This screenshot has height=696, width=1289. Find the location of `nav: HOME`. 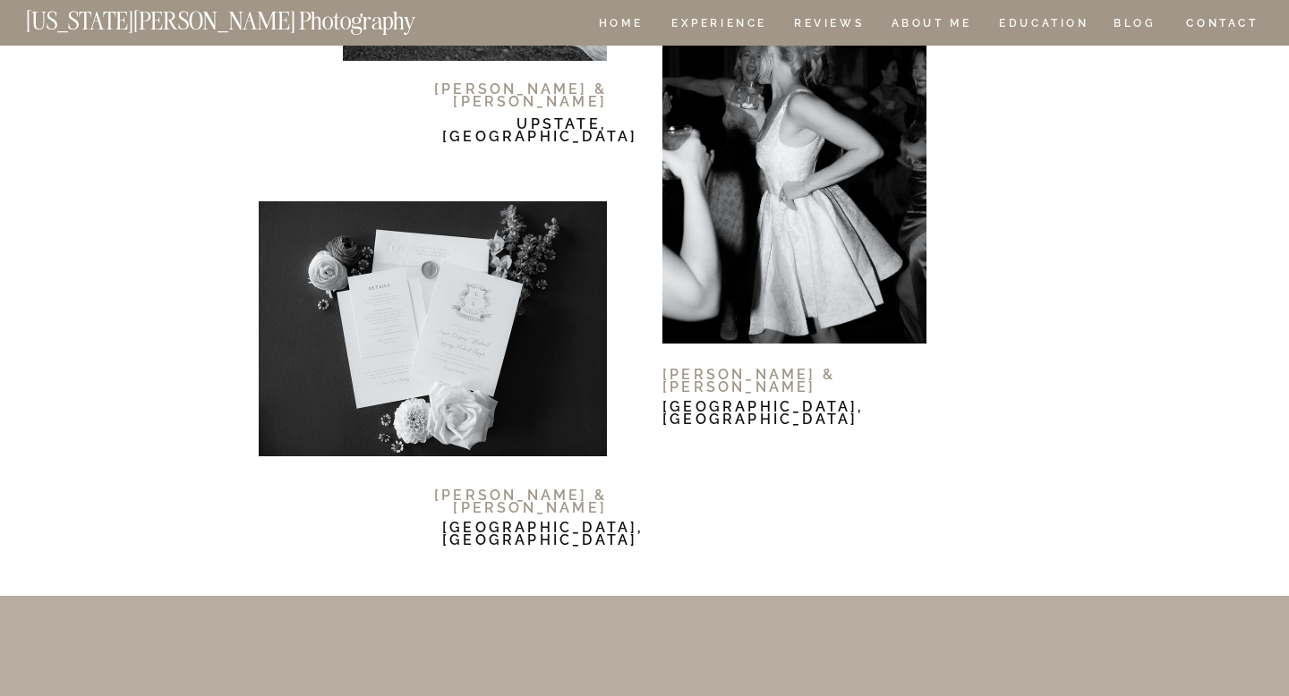

nav: HOME is located at coordinates (620, 25).